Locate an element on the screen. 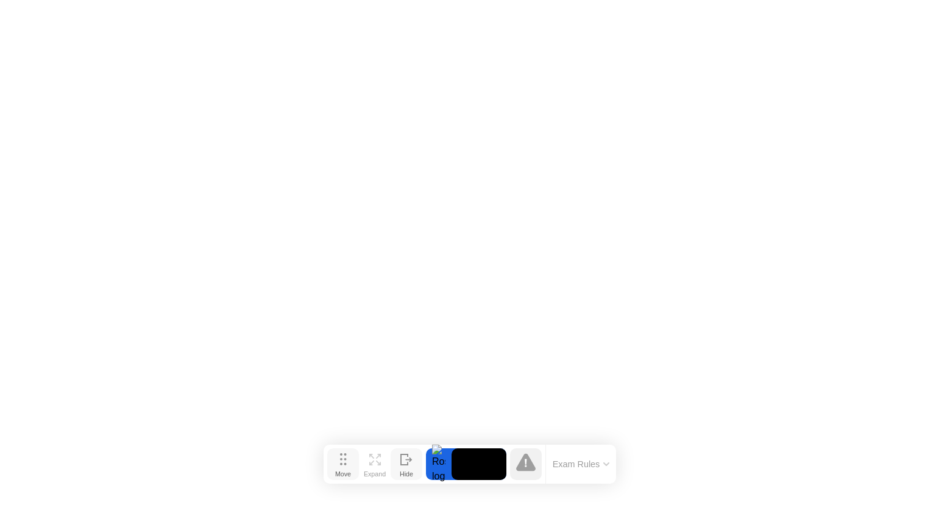  button: Hide is located at coordinates (406, 464).